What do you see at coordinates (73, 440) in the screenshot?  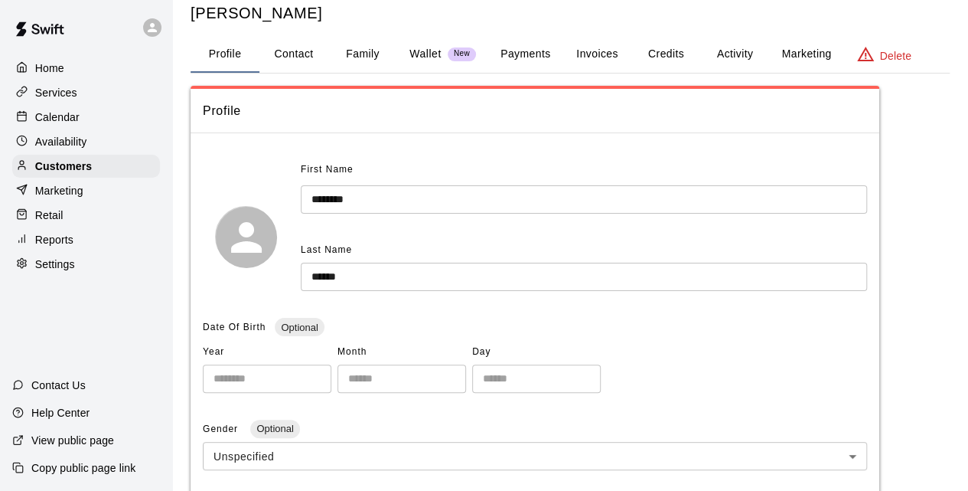 I see `p: View public page` at bounding box center [73, 440].